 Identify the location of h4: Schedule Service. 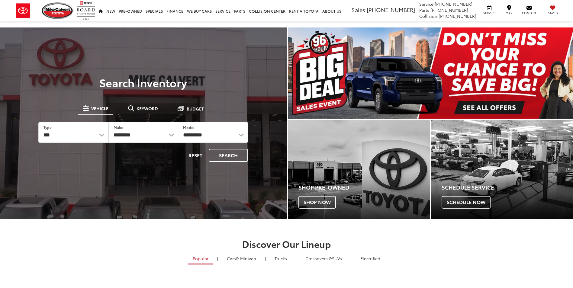
(507, 188).